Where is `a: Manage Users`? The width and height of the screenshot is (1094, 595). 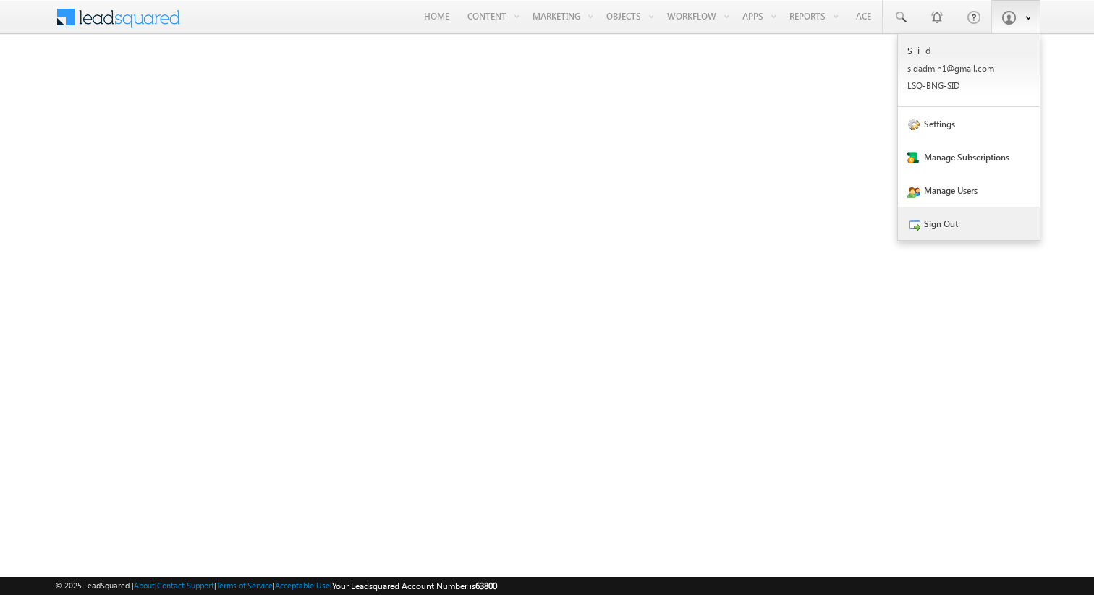 a: Manage Users is located at coordinates (969, 190).